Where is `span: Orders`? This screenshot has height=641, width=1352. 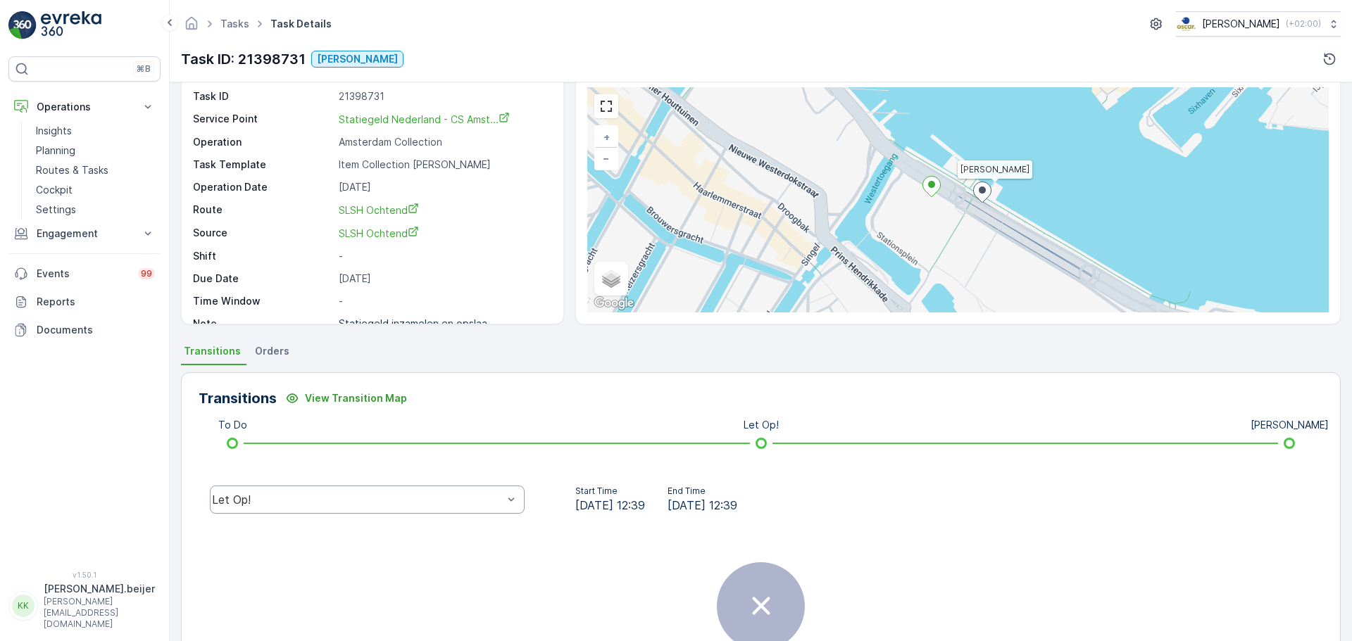
span: Orders is located at coordinates (272, 351).